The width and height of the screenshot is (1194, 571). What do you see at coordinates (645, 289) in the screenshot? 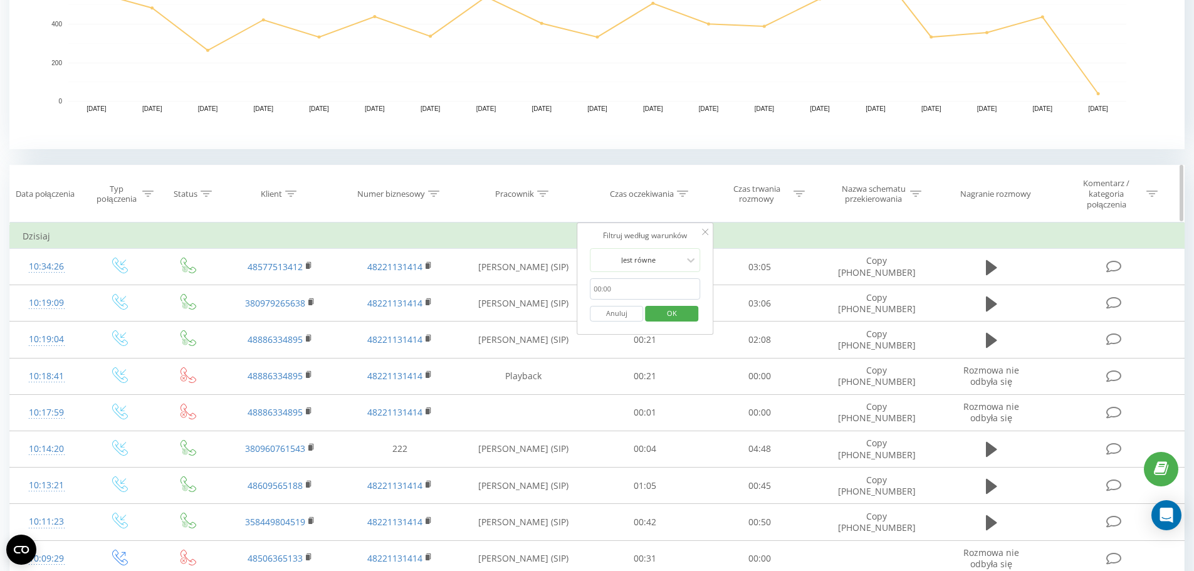
I see `input: 00:00` at bounding box center [645, 289].